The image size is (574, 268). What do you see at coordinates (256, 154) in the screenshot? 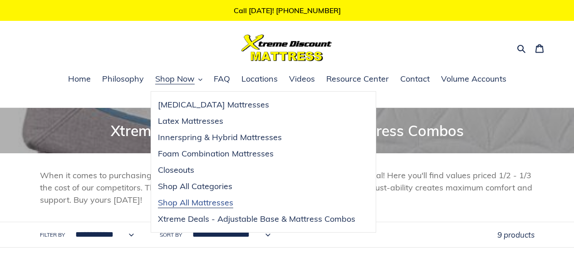
I see `a: Foam Combination Mattresses` at bounding box center [256, 154].